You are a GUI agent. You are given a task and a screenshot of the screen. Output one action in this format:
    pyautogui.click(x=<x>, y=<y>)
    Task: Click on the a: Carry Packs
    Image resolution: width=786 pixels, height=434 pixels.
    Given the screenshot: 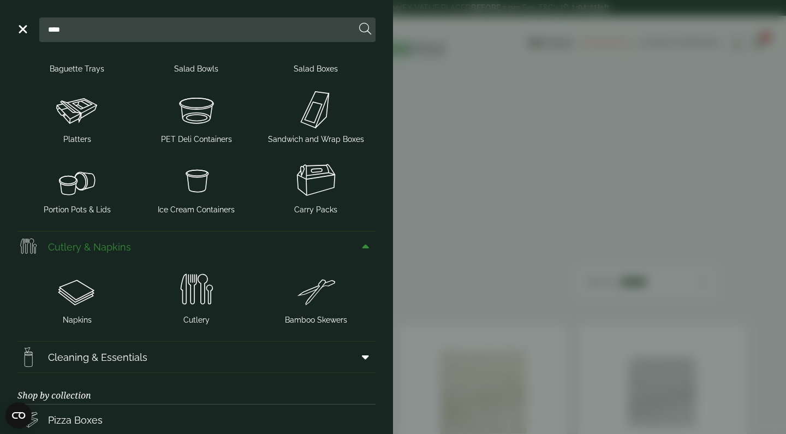 What is the action you would take?
    pyautogui.click(x=315, y=187)
    